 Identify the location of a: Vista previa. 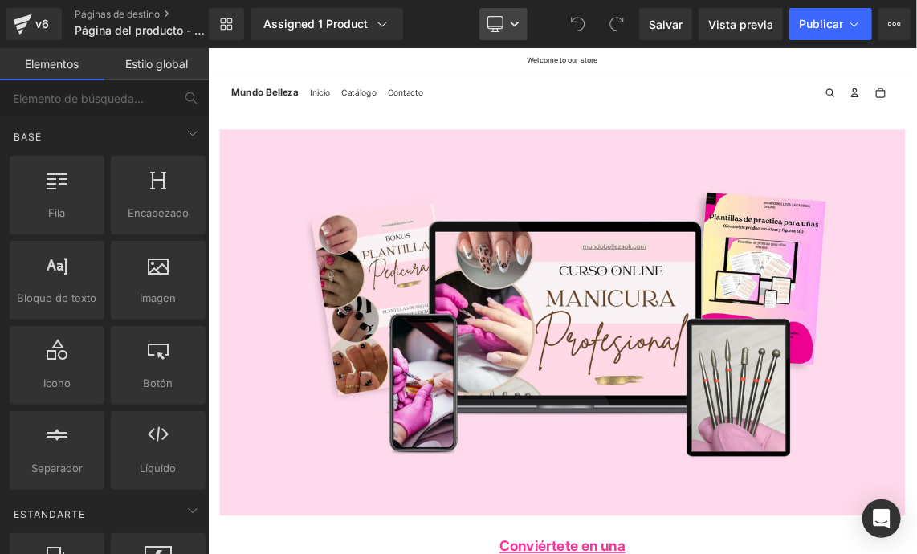
(740, 24).